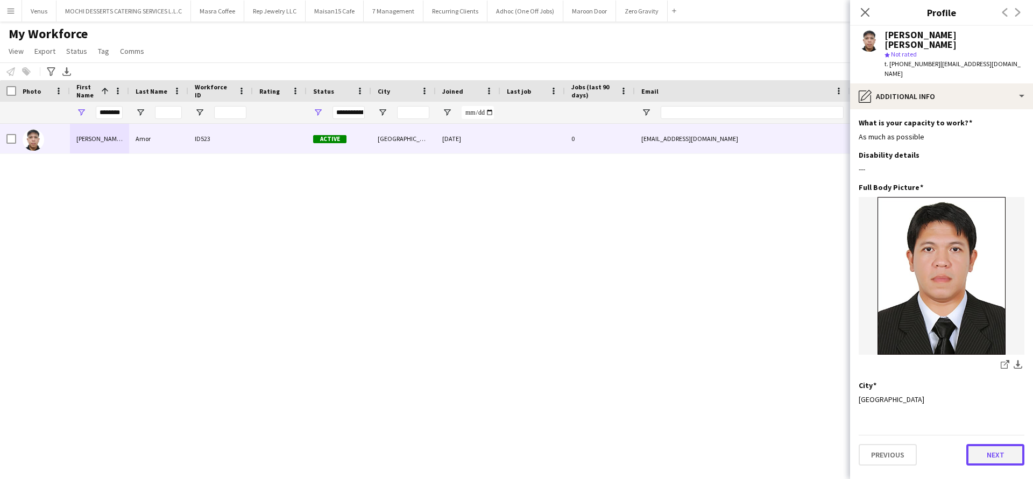 This screenshot has width=1033, height=479. Describe the element at coordinates (904, 54) in the screenshot. I see `span: Not rated` at that location.